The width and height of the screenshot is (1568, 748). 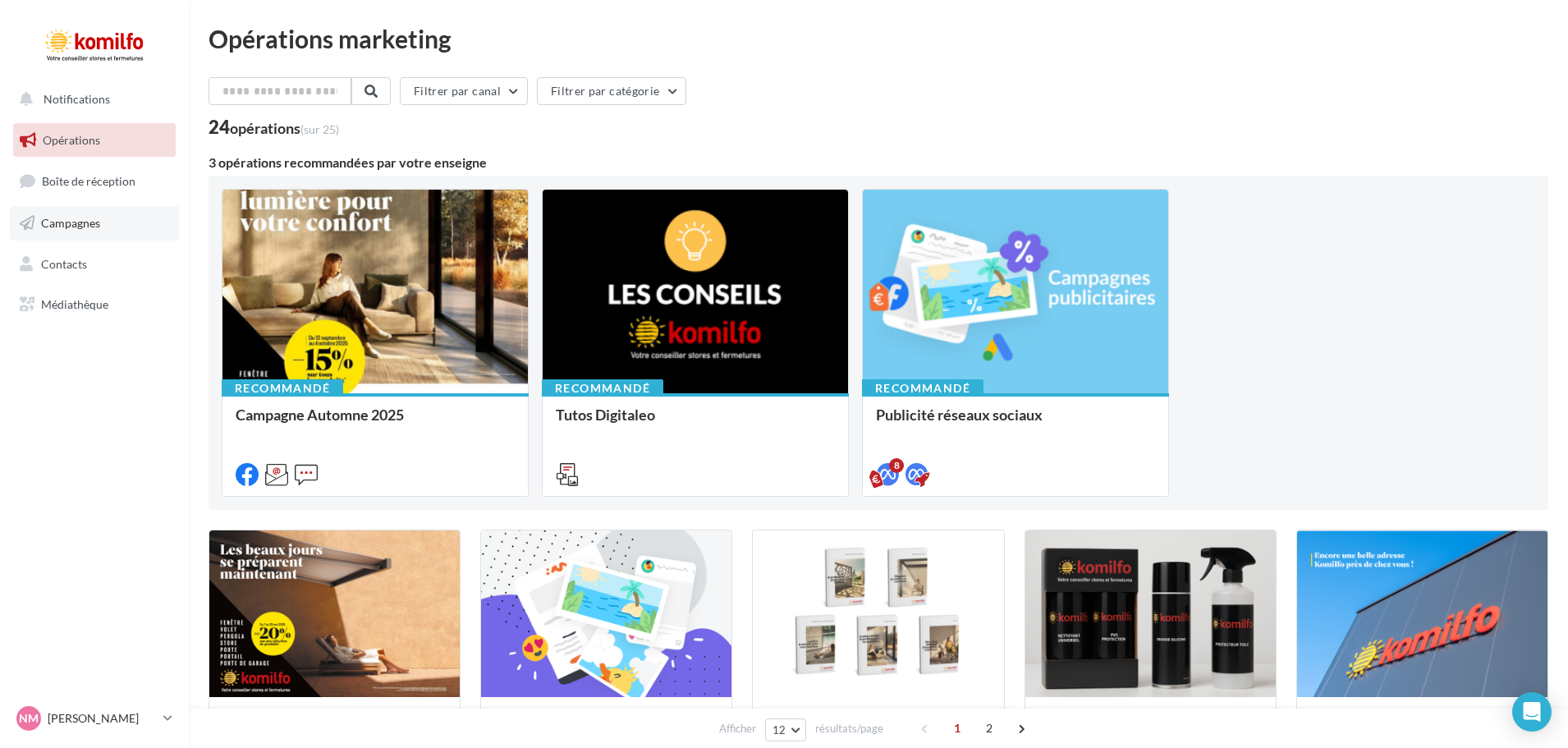 I want to click on span: Boîte de réception, so click(x=89, y=181).